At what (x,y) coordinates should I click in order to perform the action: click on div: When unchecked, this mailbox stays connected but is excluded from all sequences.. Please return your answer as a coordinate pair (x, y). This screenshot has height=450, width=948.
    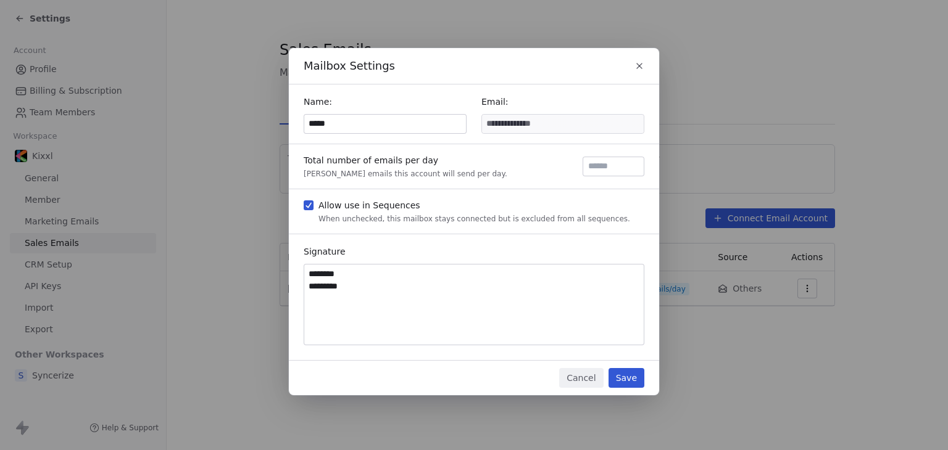
    Looking at the image, I should click on (474, 219).